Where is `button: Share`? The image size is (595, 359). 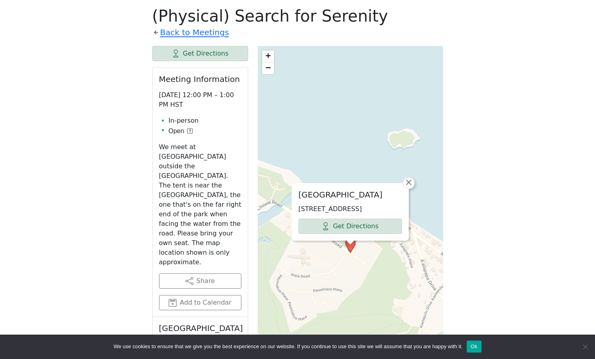 button: Share is located at coordinates (200, 281).